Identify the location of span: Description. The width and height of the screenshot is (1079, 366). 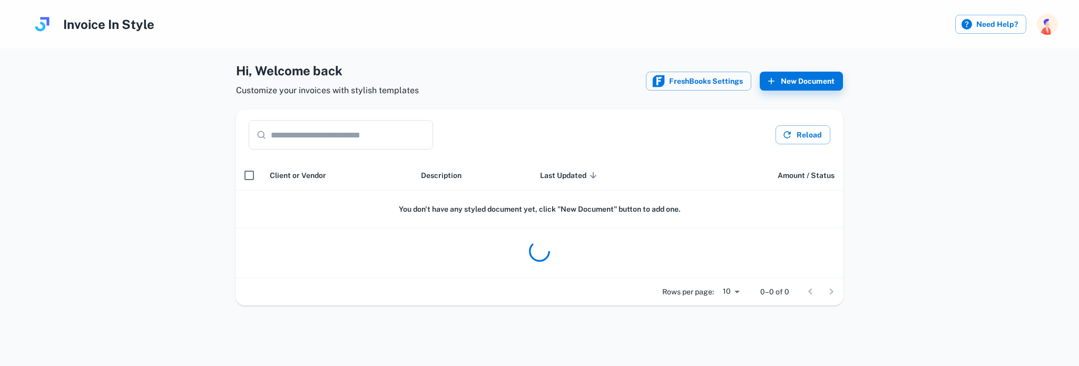
(441, 175).